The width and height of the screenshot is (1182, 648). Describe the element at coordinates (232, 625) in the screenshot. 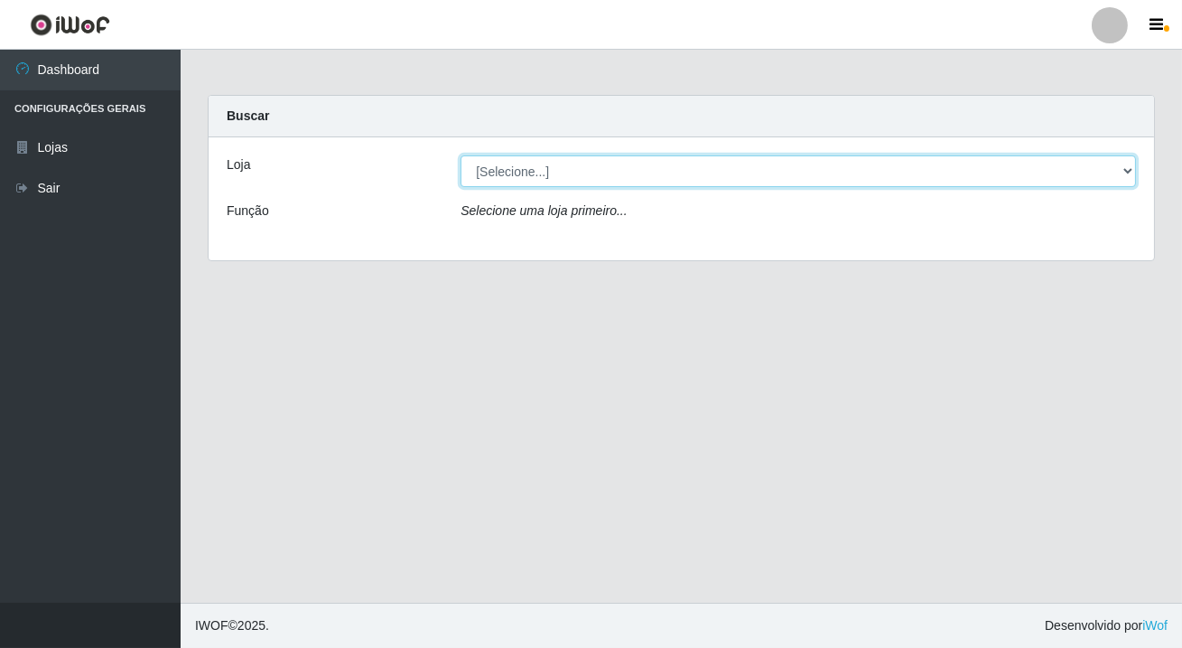

I see `span: © 2025 .` at that location.